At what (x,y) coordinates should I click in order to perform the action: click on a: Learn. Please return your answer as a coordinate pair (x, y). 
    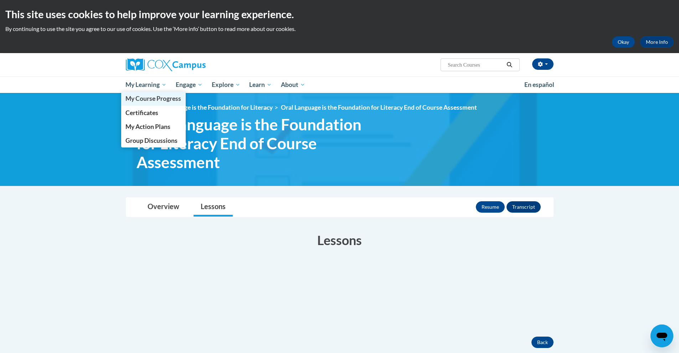
    Looking at the image, I should click on (260, 85).